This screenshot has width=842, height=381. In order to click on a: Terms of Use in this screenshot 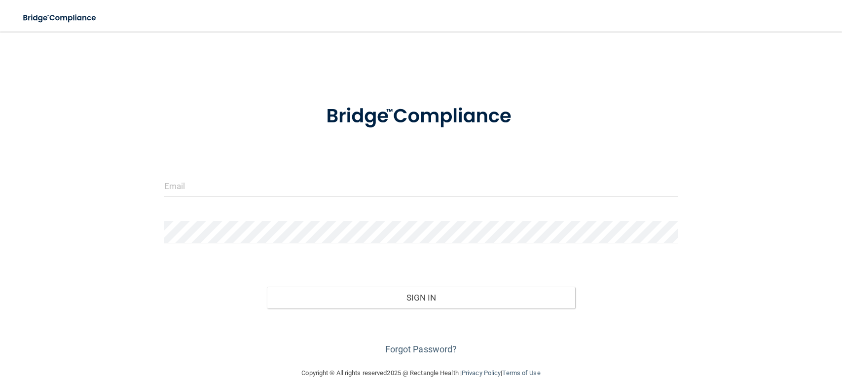, I will do `click(521, 372)`.